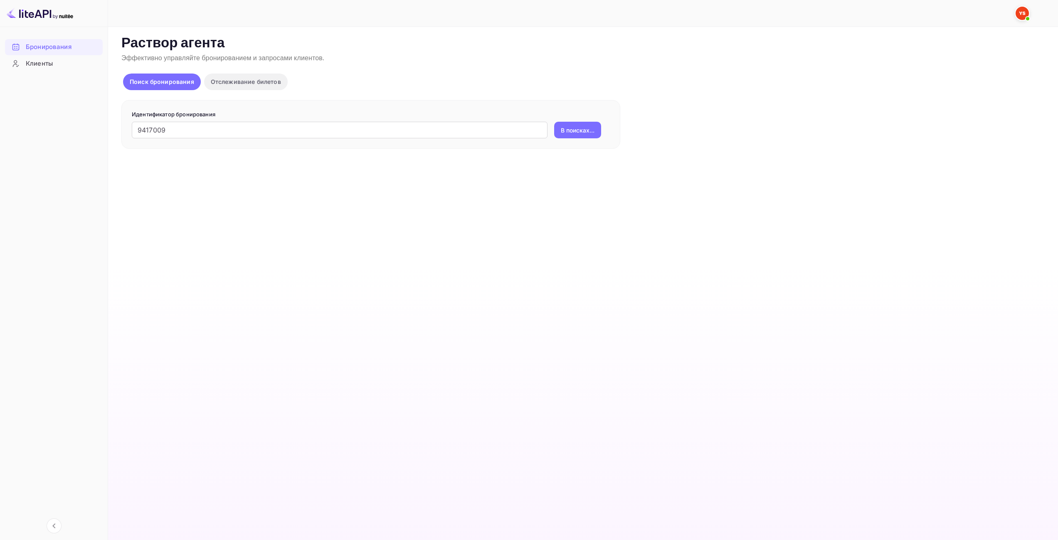 This screenshot has width=1058, height=540. Describe the element at coordinates (54, 64) in the screenshot. I see `div: Клиенты` at that location.